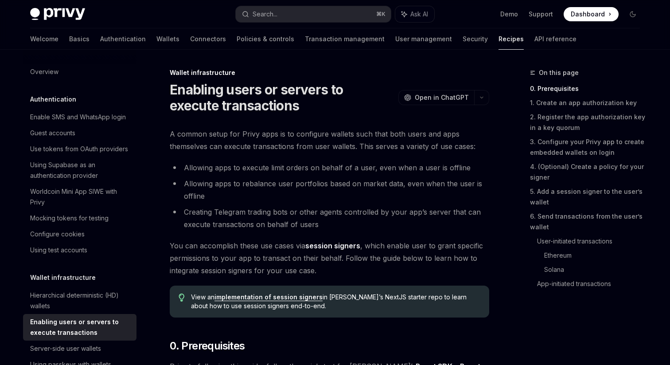 The image size is (670, 365). I want to click on div: Use tokens from OAuth providers, so click(79, 149).